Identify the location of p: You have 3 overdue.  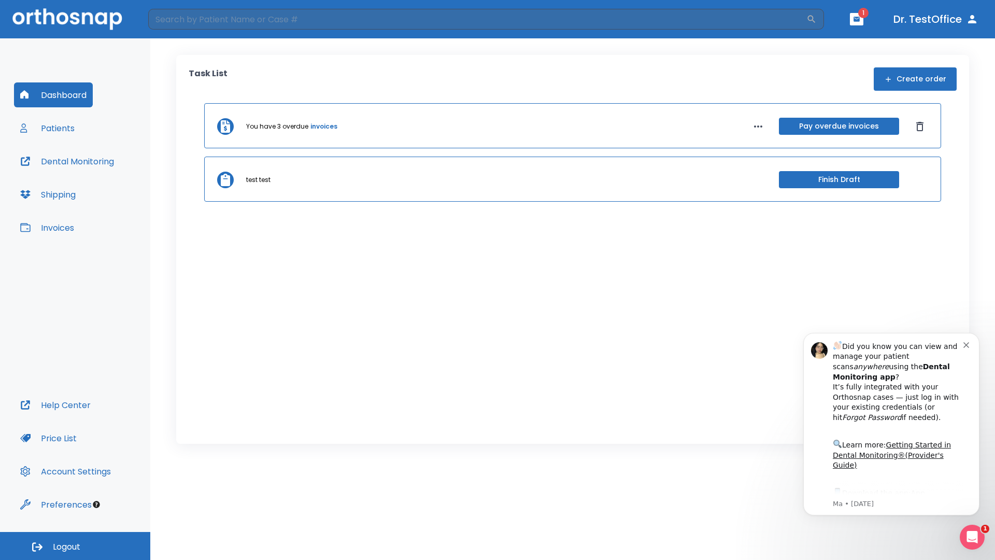
(277, 126).